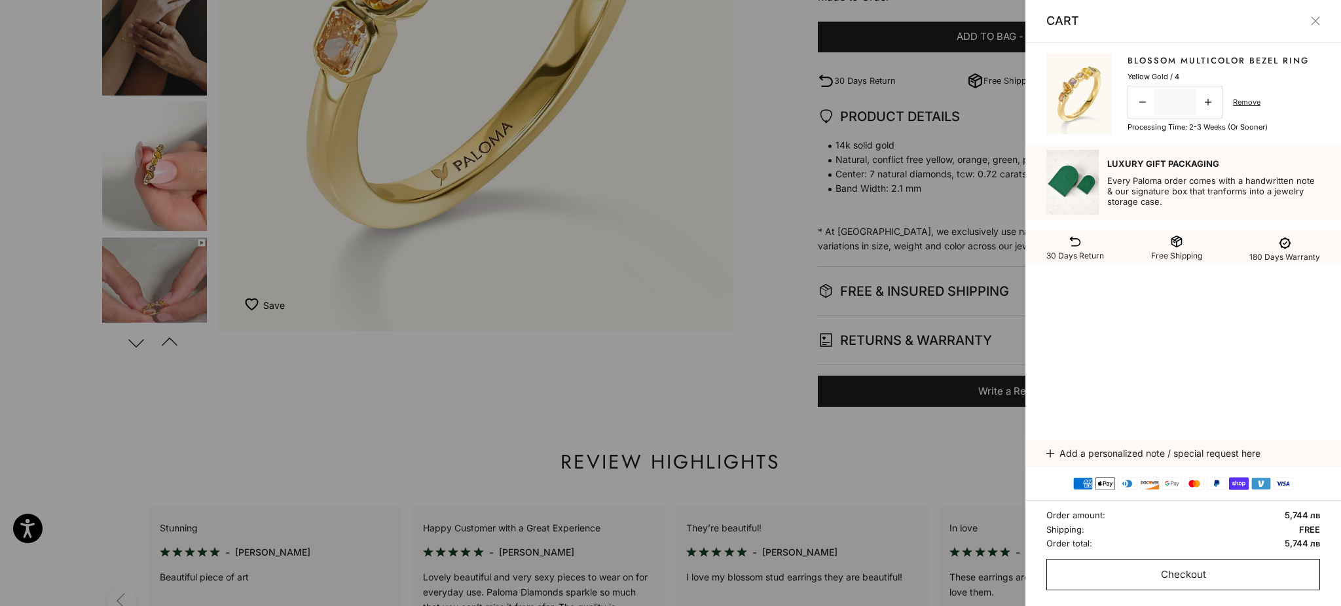 The width and height of the screenshot is (1341, 606). Describe the element at coordinates (1176, 242) in the screenshot. I see `img: shipping-box-01-svgrepo-com.svg` at that location.